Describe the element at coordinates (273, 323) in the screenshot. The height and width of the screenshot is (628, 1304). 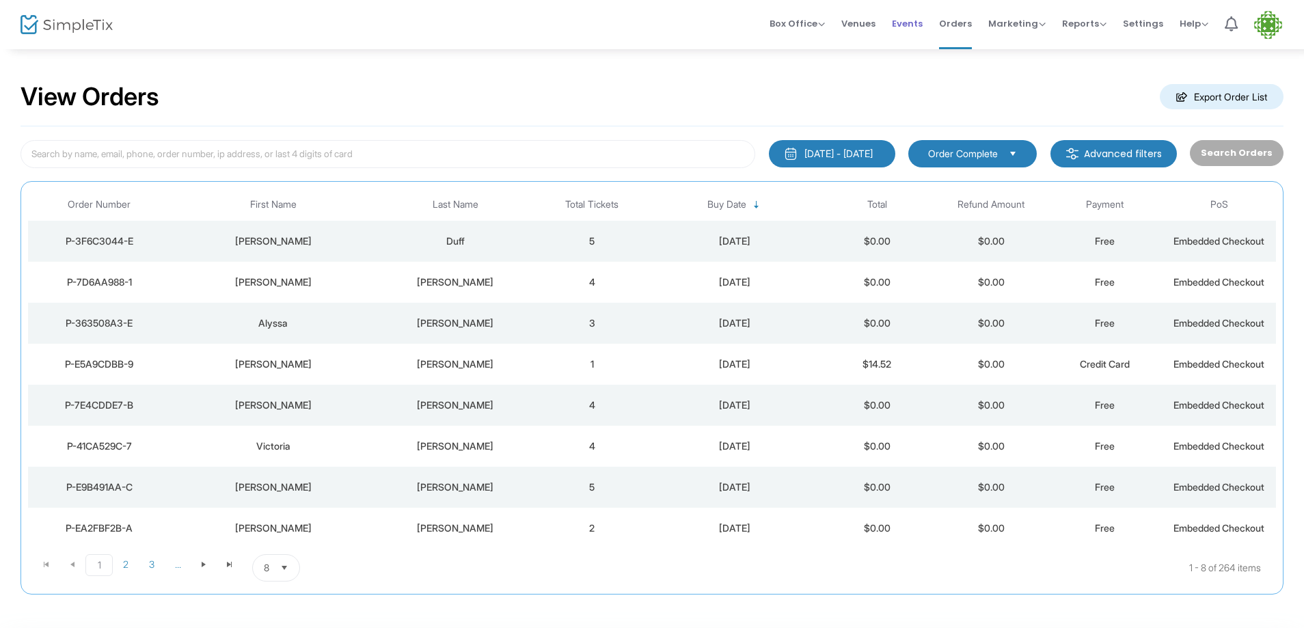
I see `div: Alyssa` at that location.